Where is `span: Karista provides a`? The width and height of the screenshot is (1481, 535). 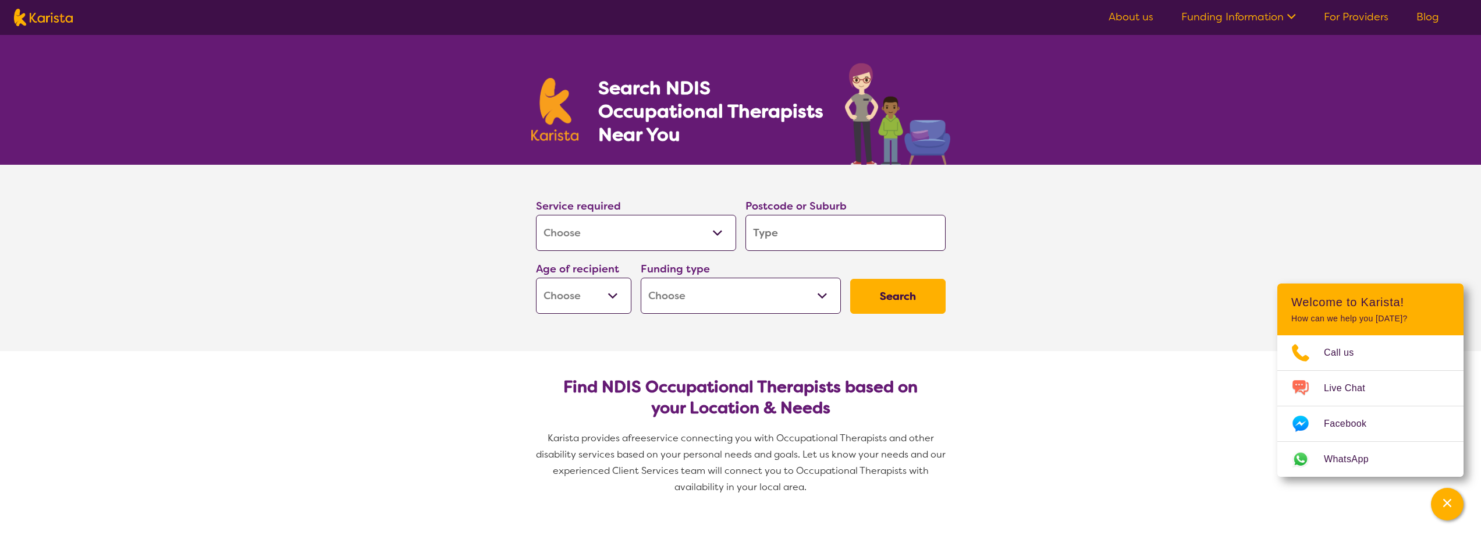 span: Karista provides a is located at coordinates (588, 438).